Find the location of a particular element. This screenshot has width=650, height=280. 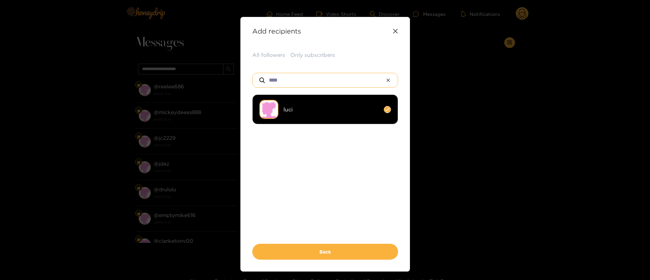

button: Only subscribers is located at coordinates (312, 55).